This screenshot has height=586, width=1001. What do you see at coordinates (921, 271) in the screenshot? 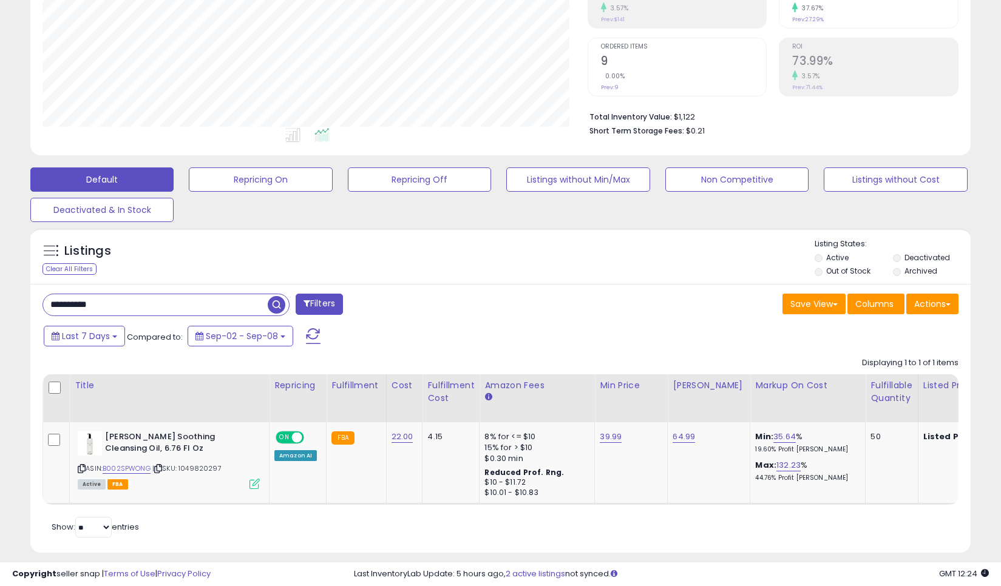
I see `label: Archived` at bounding box center [921, 271].